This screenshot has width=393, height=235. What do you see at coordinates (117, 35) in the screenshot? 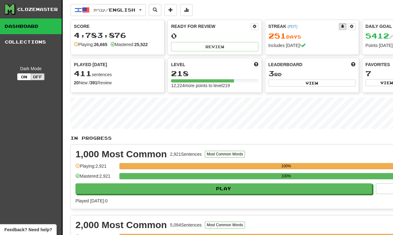
I see `div: 4,783,876` at bounding box center [117, 35].